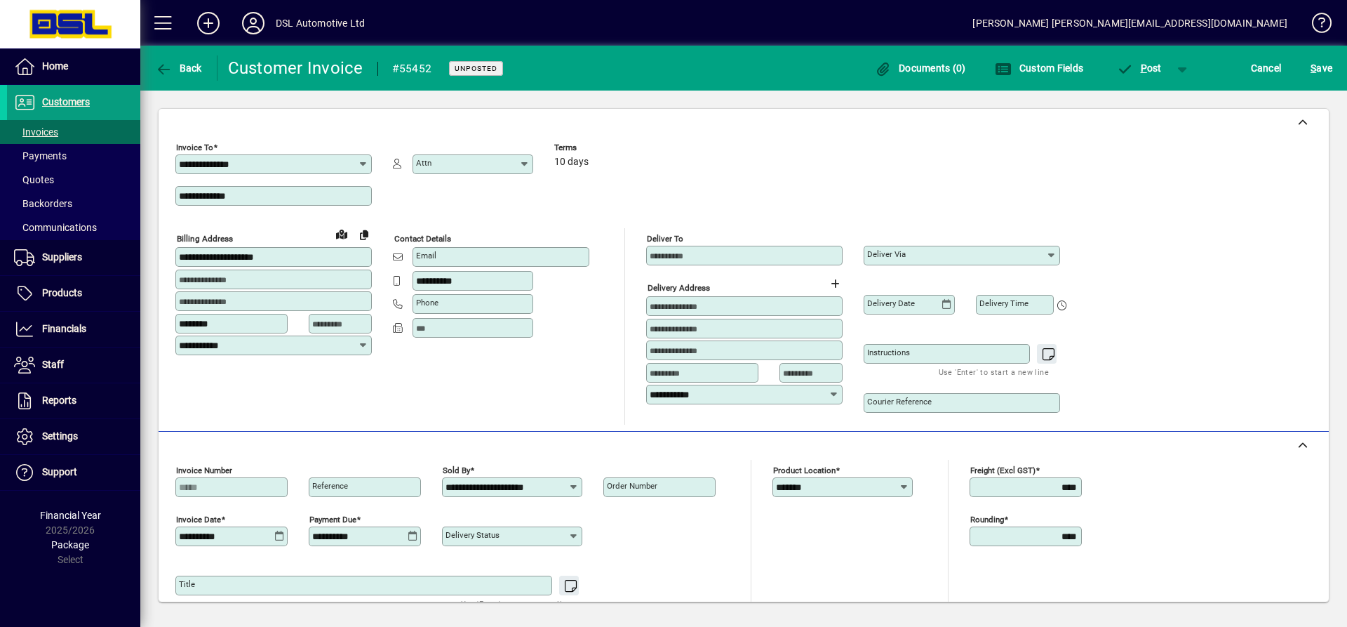 The width and height of the screenshot is (1347, 627). I want to click on div: DSL Automotive Ltd, so click(320, 23).